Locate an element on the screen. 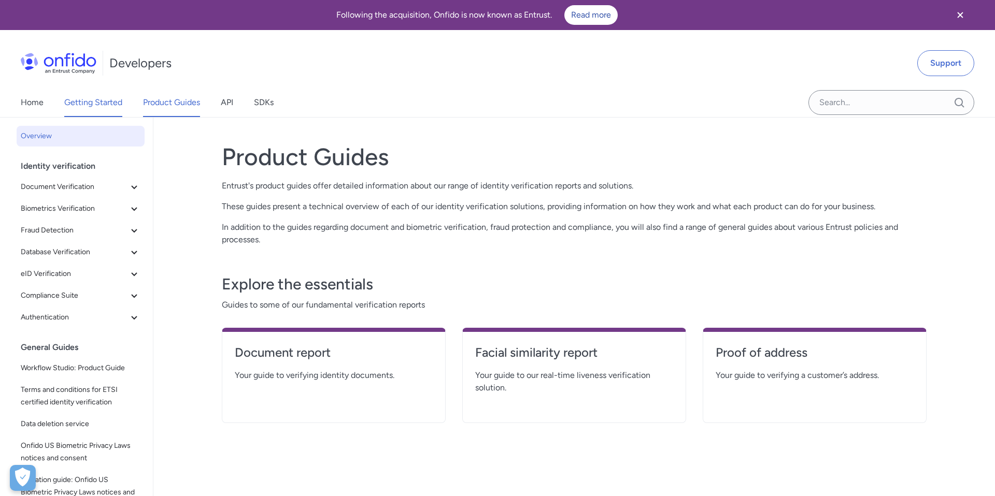 The width and height of the screenshot is (995, 496). h4: Facial similarity report is located at coordinates (574, 353).